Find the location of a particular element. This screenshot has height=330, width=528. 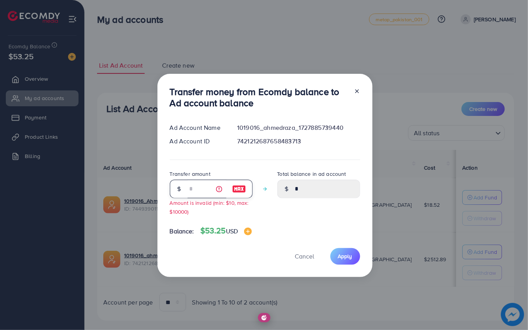

span: Apply is located at coordinates (345, 257).